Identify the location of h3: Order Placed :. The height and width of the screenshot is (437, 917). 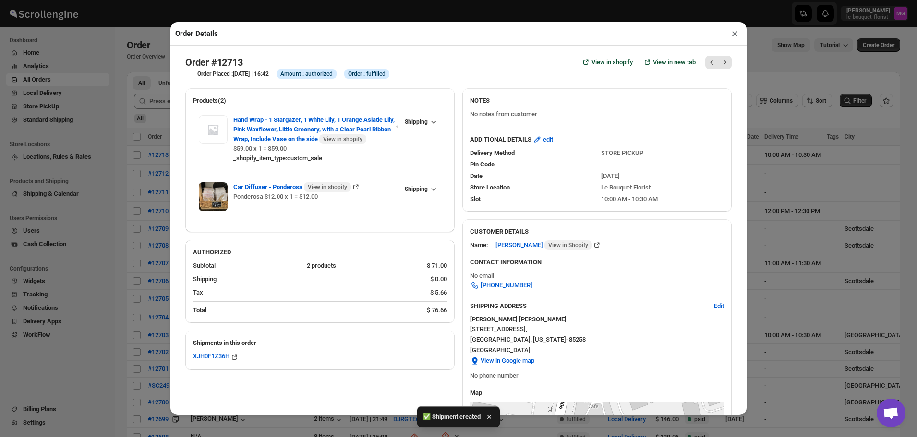
(233, 74).